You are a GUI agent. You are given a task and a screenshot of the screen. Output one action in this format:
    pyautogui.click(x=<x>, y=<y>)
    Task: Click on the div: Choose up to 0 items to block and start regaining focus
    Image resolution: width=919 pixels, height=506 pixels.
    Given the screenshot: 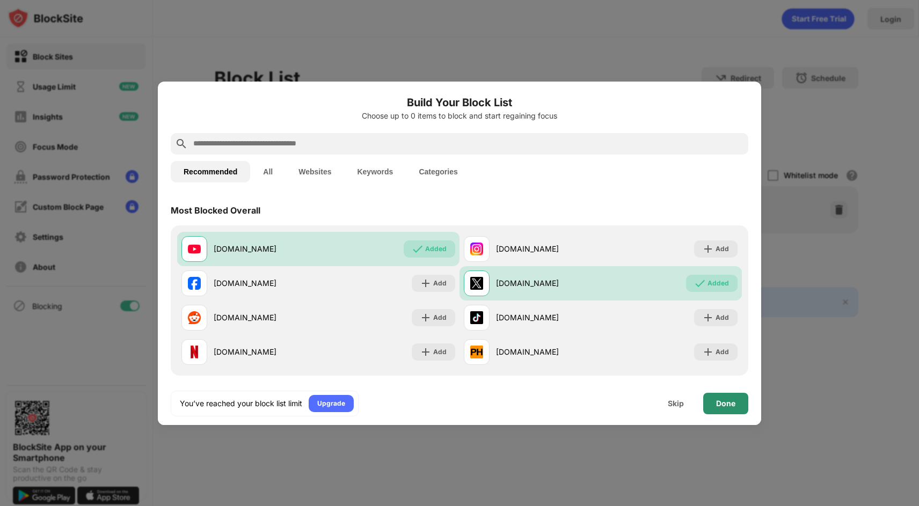 What is the action you would take?
    pyautogui.click(x=459, y=116)
    